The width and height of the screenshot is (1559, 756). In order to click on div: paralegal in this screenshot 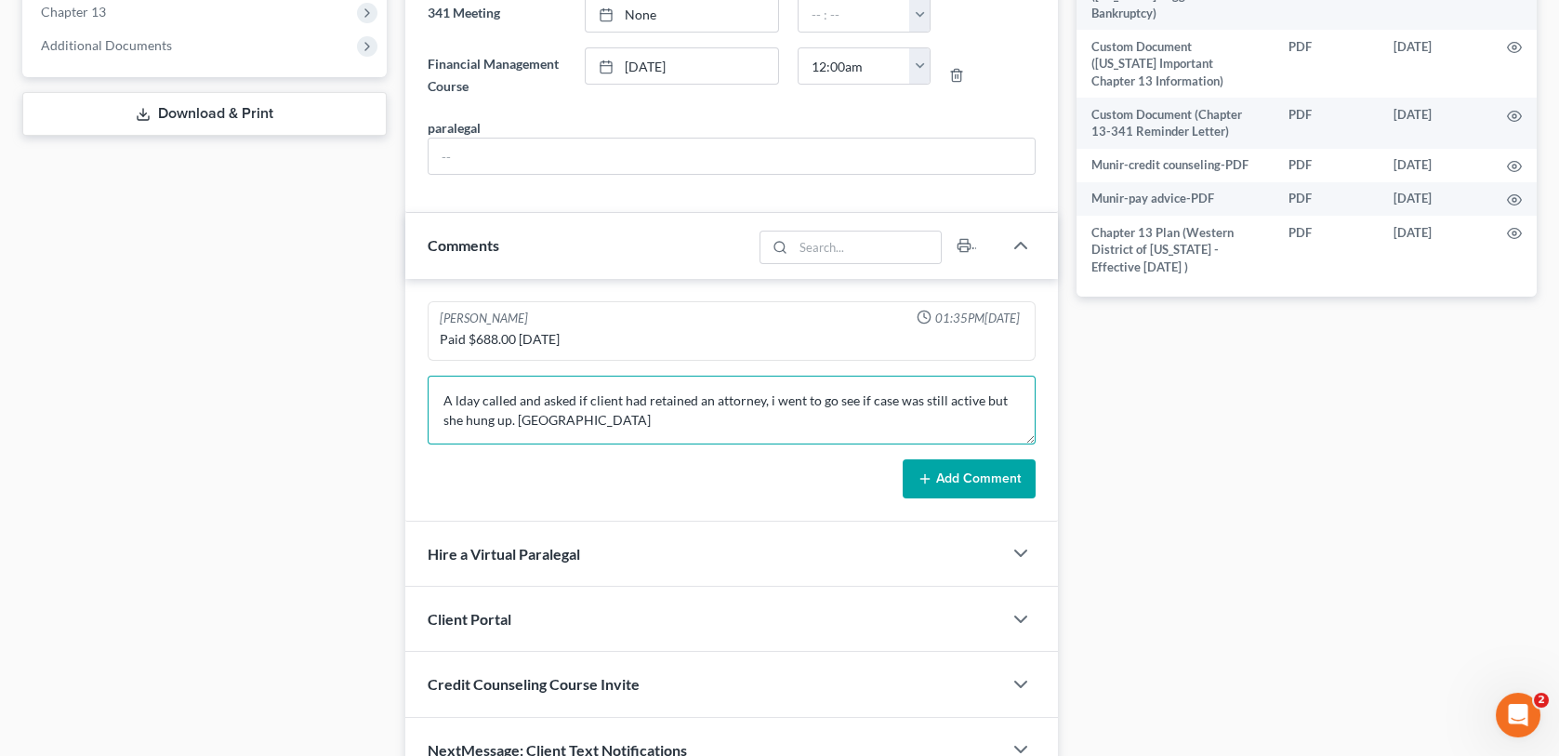, I will do `click(454, 127)`.